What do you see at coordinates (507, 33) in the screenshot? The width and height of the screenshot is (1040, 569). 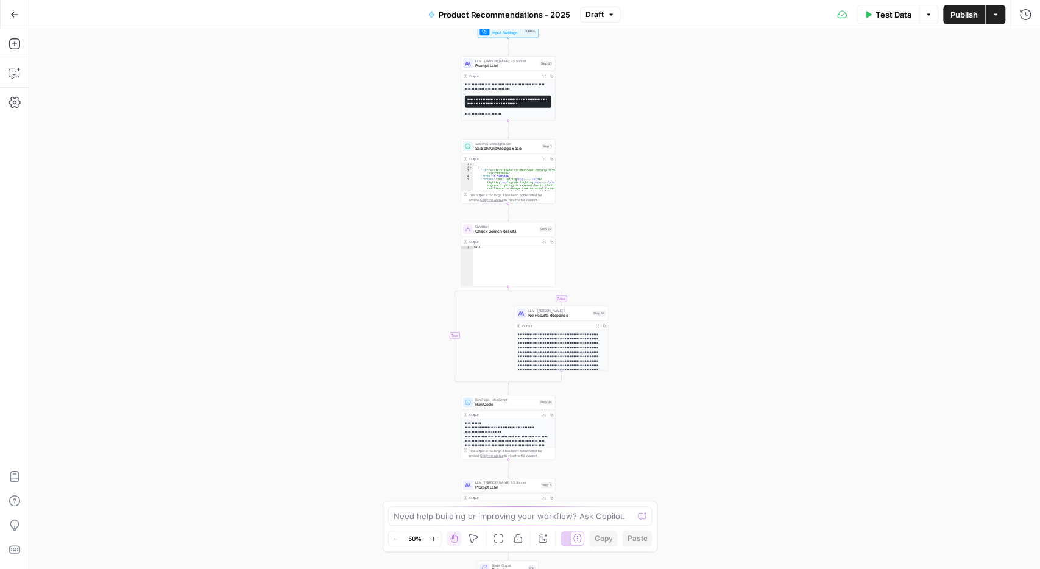 I see `span: Input Settings` at bounding box center [507, 33].